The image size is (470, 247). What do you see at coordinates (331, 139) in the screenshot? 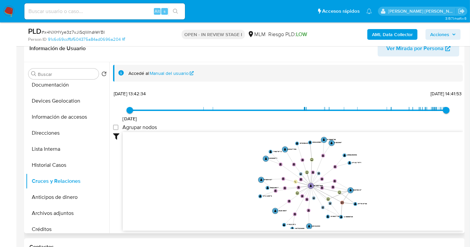
I see `text: 1310539753` at bounding box center [331, 139].